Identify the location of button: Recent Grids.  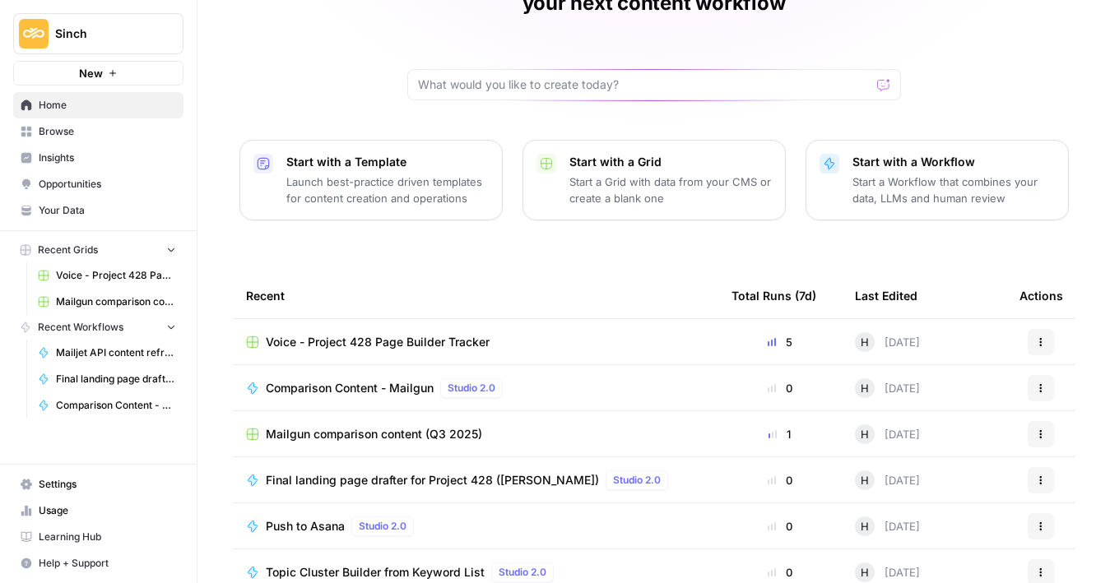
(98, 250).